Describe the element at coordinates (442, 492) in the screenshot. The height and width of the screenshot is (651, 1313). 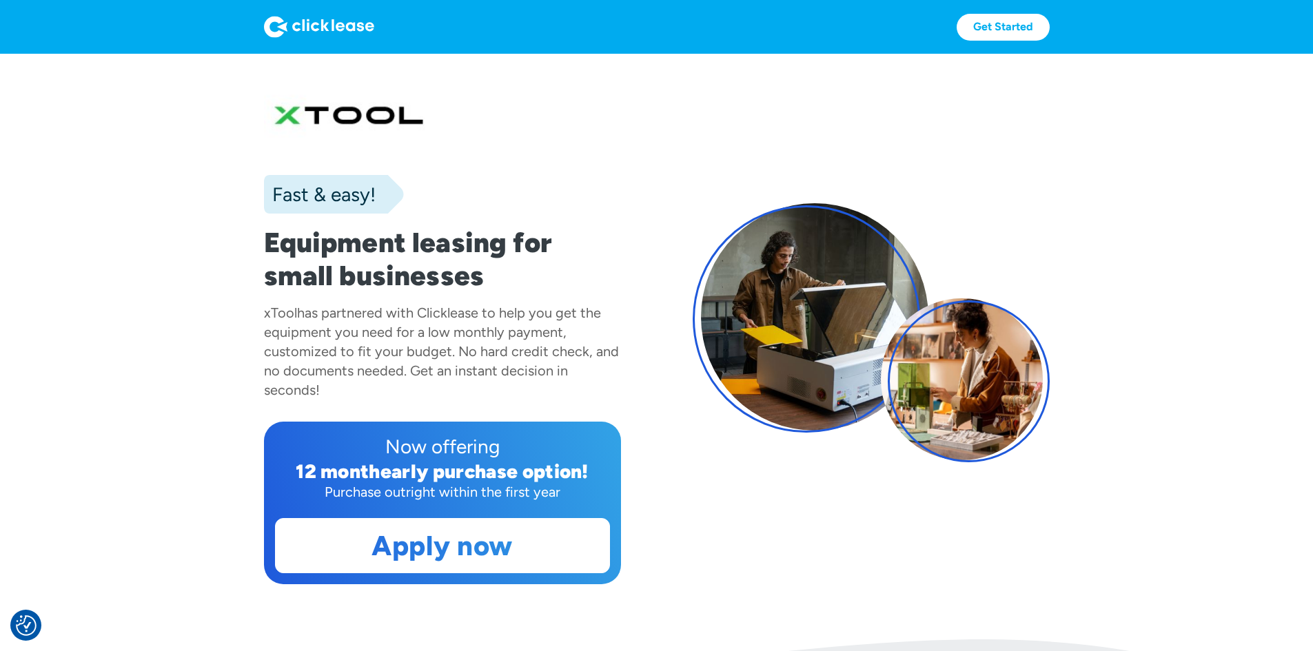
I see `div: Purchase outright within the first year` at that location.